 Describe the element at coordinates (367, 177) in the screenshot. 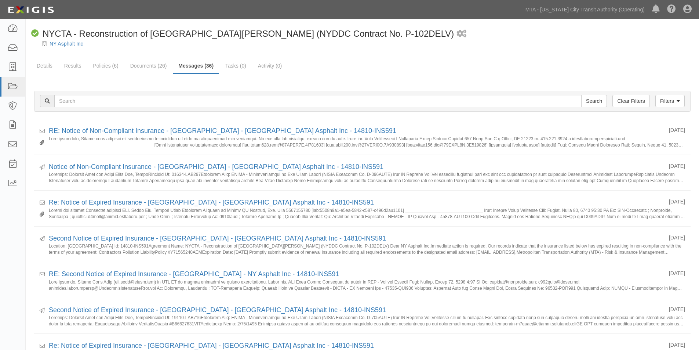

I see `small: Loremips: Dolorsit Amet con Adipi Elits Doe, TempoRincidid Ut: 01634-LAB297Etdolorem Aliq: ENIMA ...` at that location.